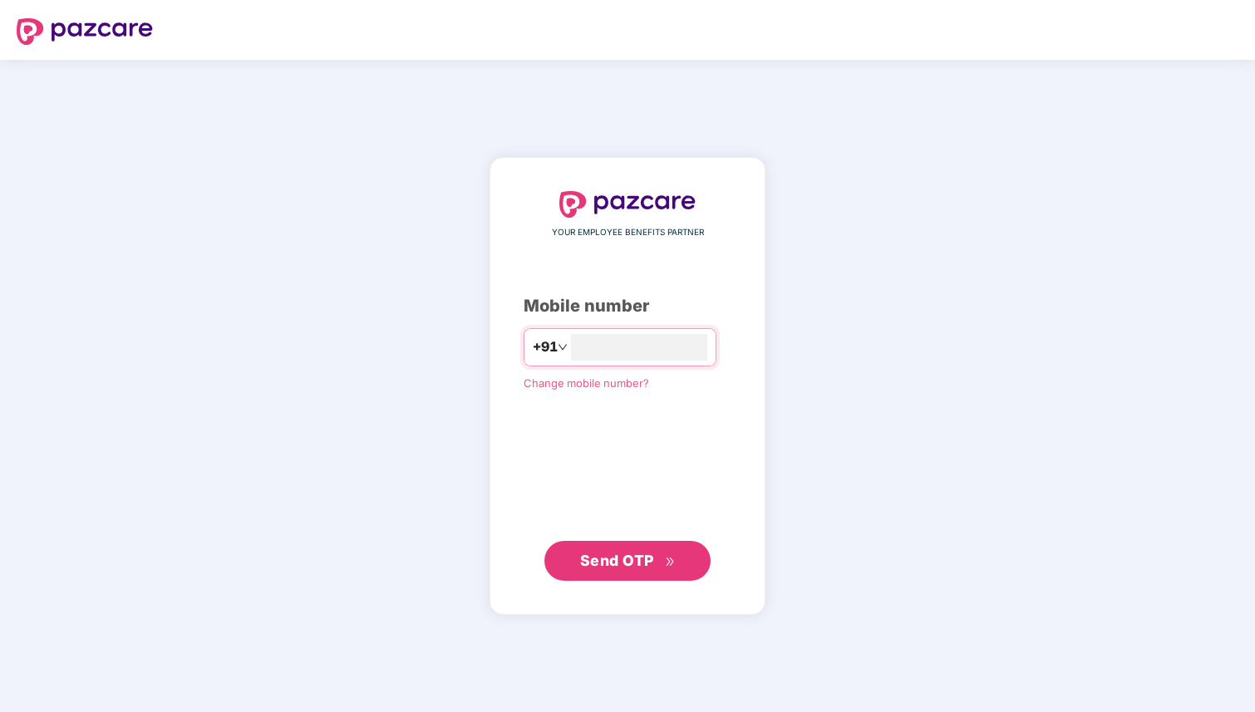  I want to click on span: double-right, so click(670, 562).